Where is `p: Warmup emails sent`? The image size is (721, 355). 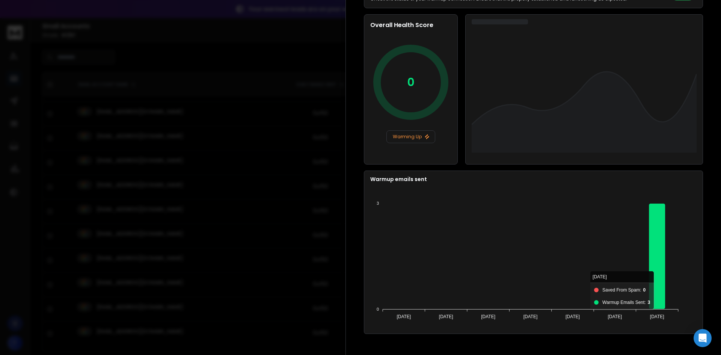
p: Warmup emails sent is located at coordinates (534, 179).